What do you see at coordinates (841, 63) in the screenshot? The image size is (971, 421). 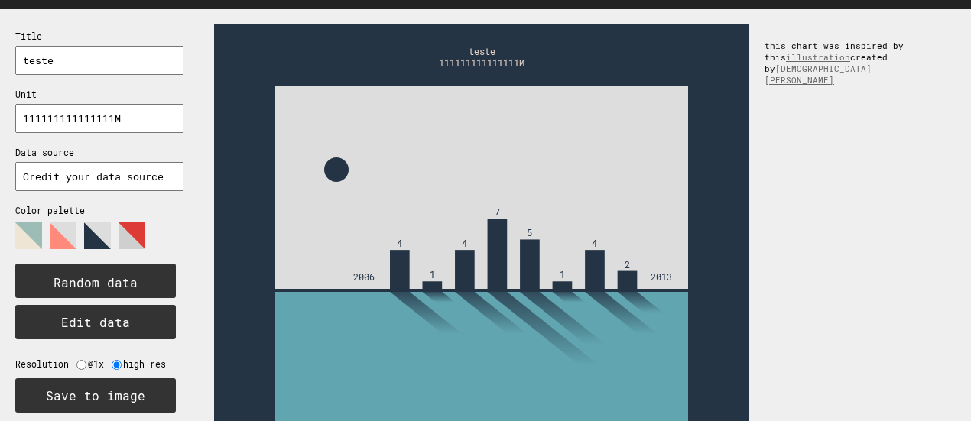 I see `div: this chart was inspired by this created by` at bounding box center [841, 63].